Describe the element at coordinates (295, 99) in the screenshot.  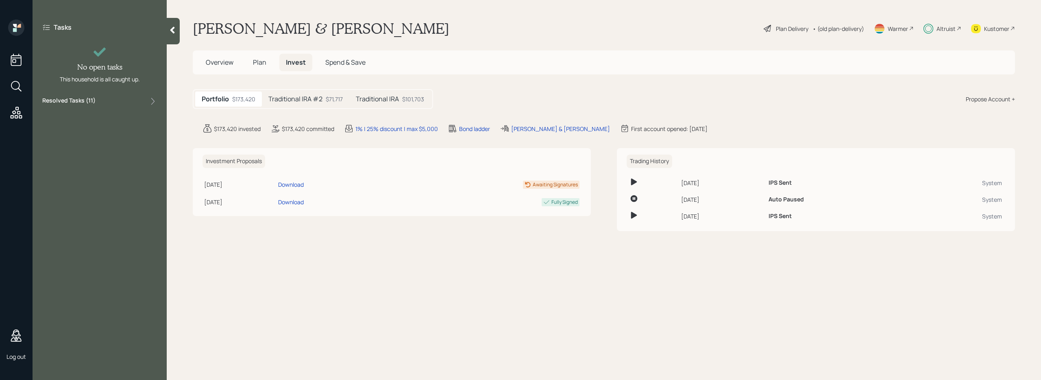
I see `h5: Traditional IRA #2` at that location.